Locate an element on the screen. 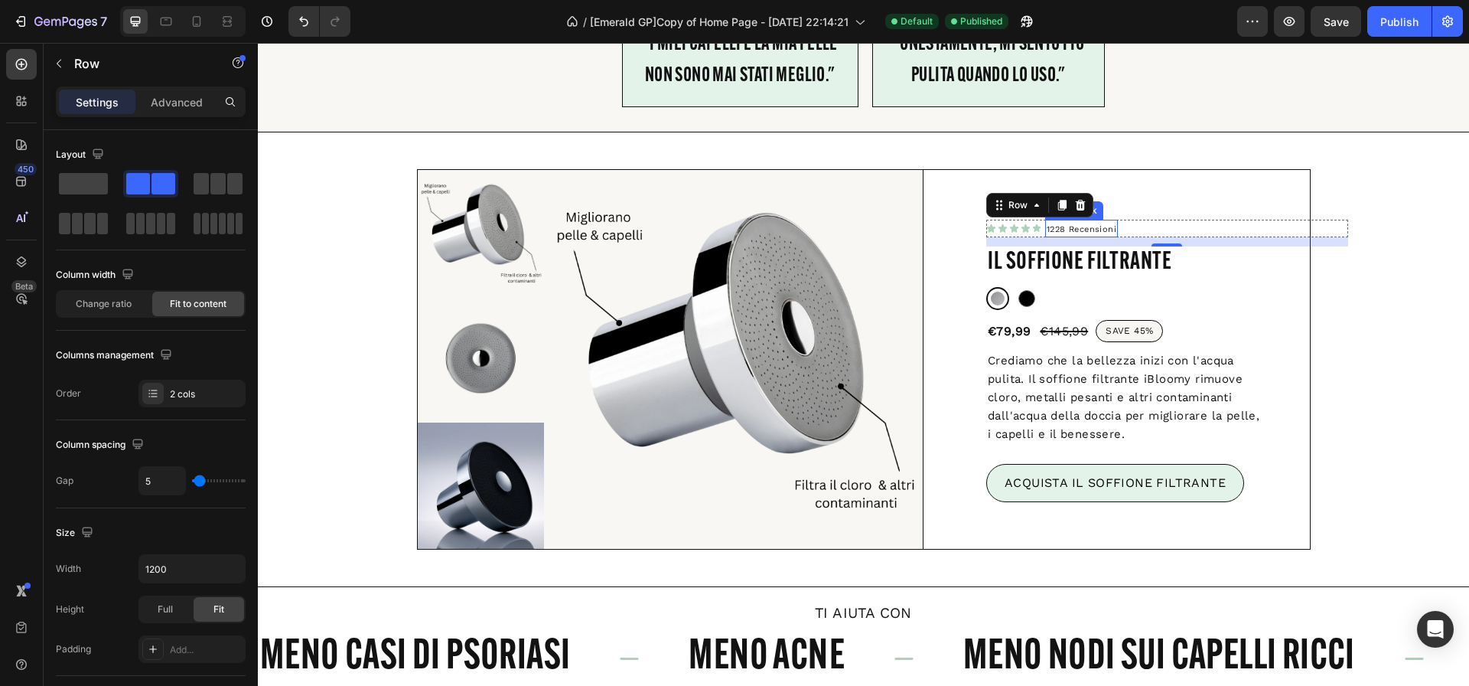 Image resolution: width=1469 pixels, height=686 pixels. div: Layout is located at coordinates (81, 155).